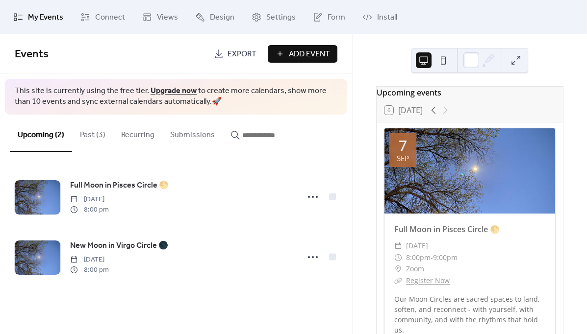 This screenshot has width=587, height=334. I want to click on a: Form, so click(329, 17).